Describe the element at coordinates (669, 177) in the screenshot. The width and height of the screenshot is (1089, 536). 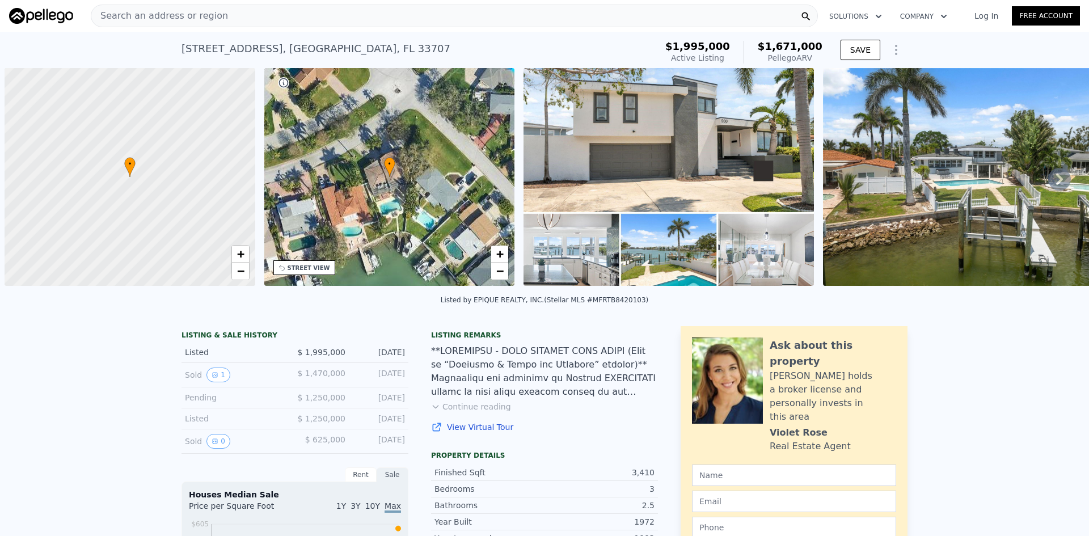
I see `img: Sale: 167546445 Parcel: 54038674` at that location.